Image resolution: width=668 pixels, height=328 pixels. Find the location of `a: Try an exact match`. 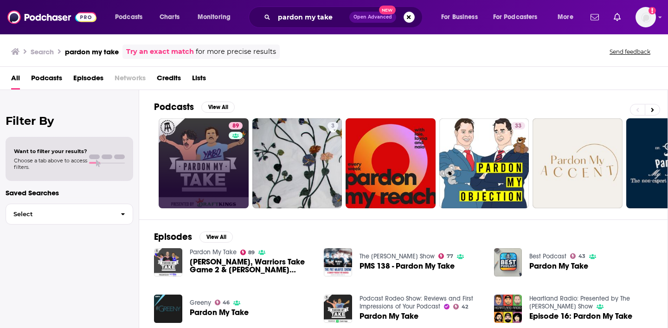

a: Try an exact match is located at coordinates (160, 51).